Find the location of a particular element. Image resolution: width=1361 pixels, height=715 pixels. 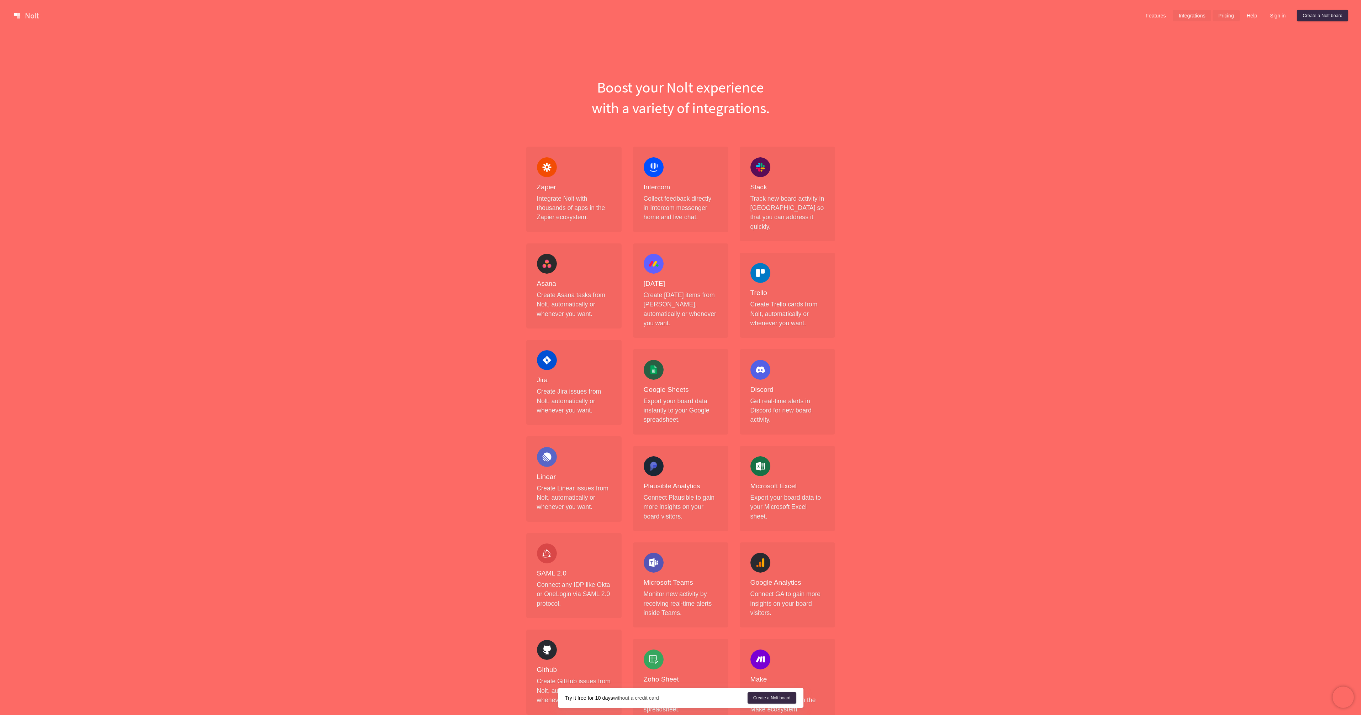

p: Connect Plausible to gain more insights on your board visitors. is located at coordinates (681, 507).